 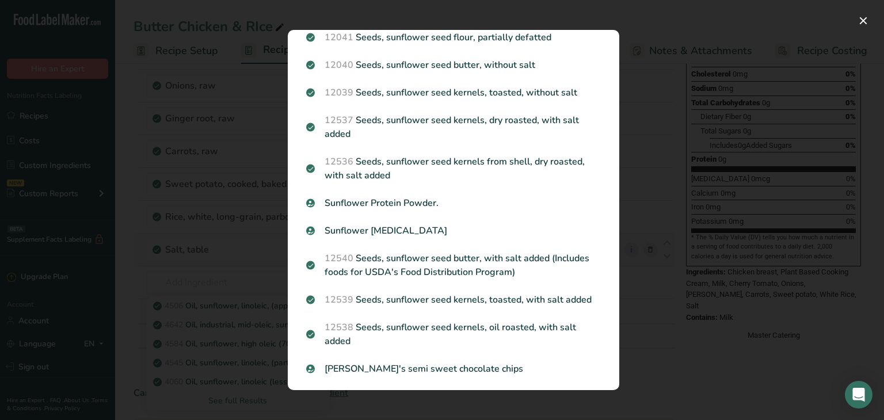 I want to click on span: 12538, so click(x=339, y=328).